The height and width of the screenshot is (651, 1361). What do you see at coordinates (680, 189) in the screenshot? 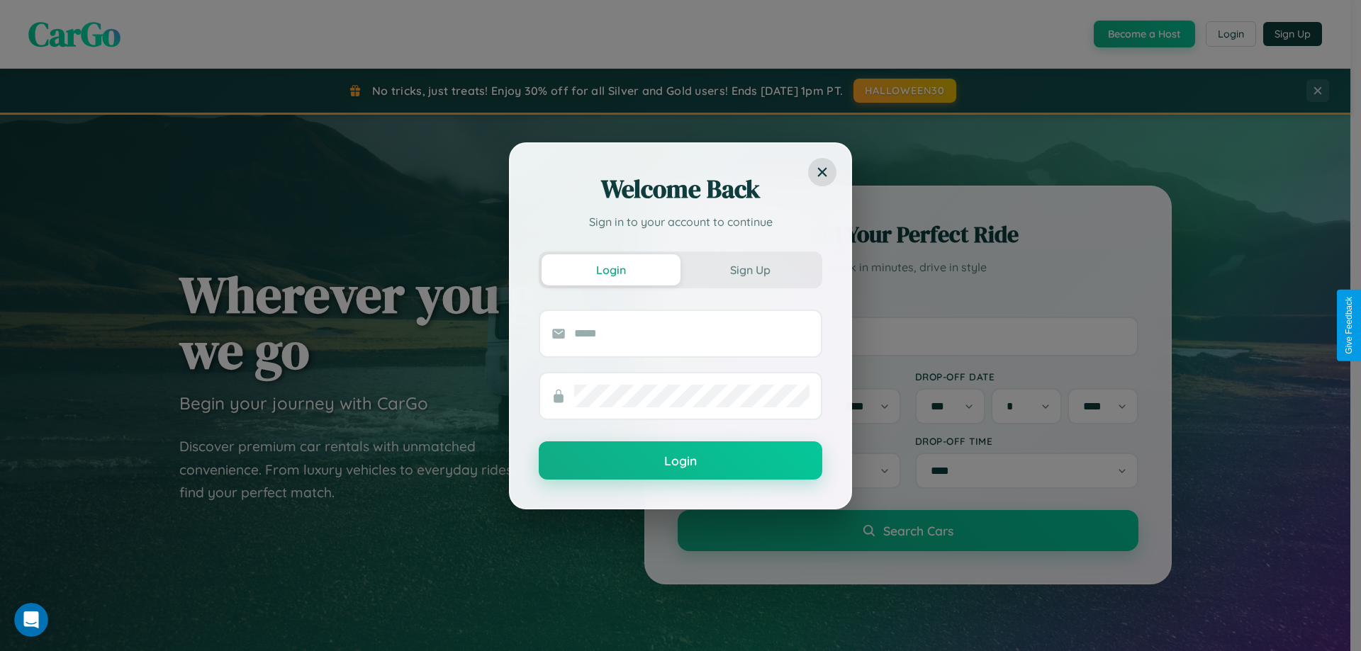
I see `h2: Welcome Back` at bounding box center [680, 189].